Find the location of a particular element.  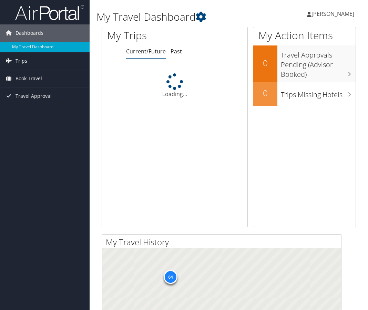

h1: My Trips is located at coordinates (144, 35).